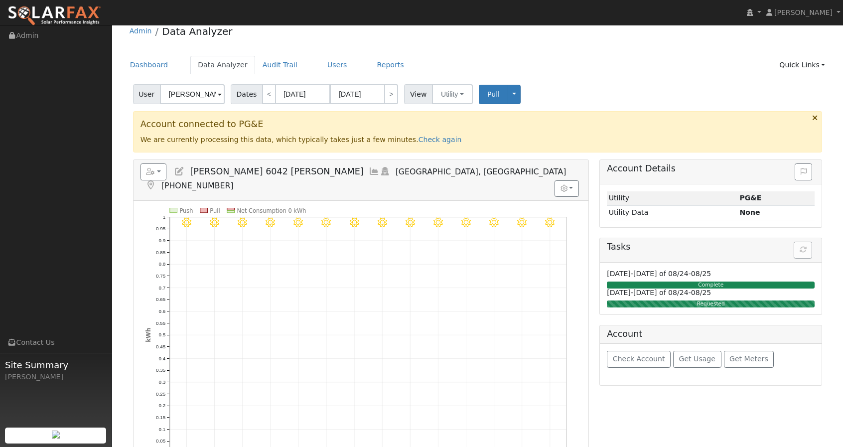  I want to click on i: 8/17 - Clear, so click(298, 222).